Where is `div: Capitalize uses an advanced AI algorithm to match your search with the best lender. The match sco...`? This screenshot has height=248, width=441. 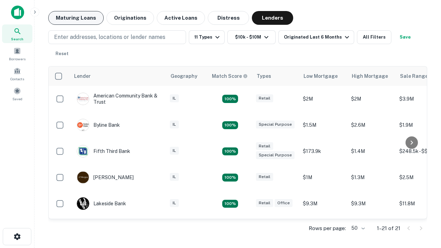 div: Capitalize uses an advanced AI algorithm to match your search with the best lender. The match sco... is located at coordinates (230, 76).